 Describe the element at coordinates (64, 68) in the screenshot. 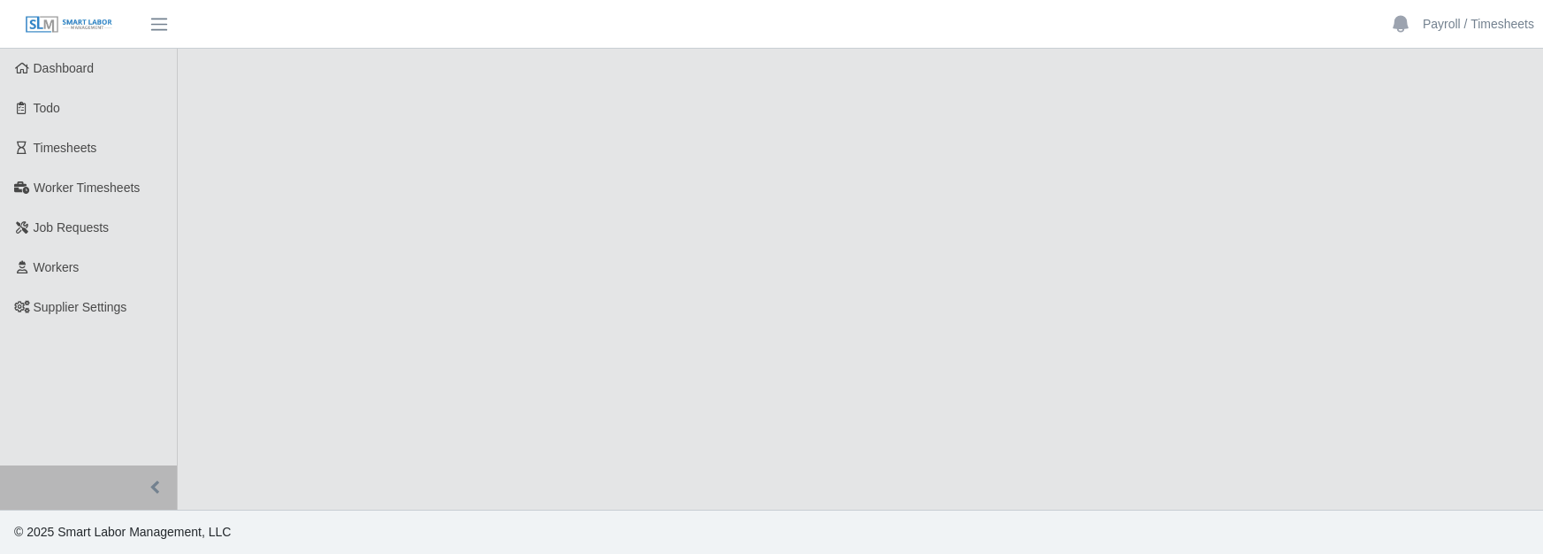

I see `span: Dashboard` at that location.